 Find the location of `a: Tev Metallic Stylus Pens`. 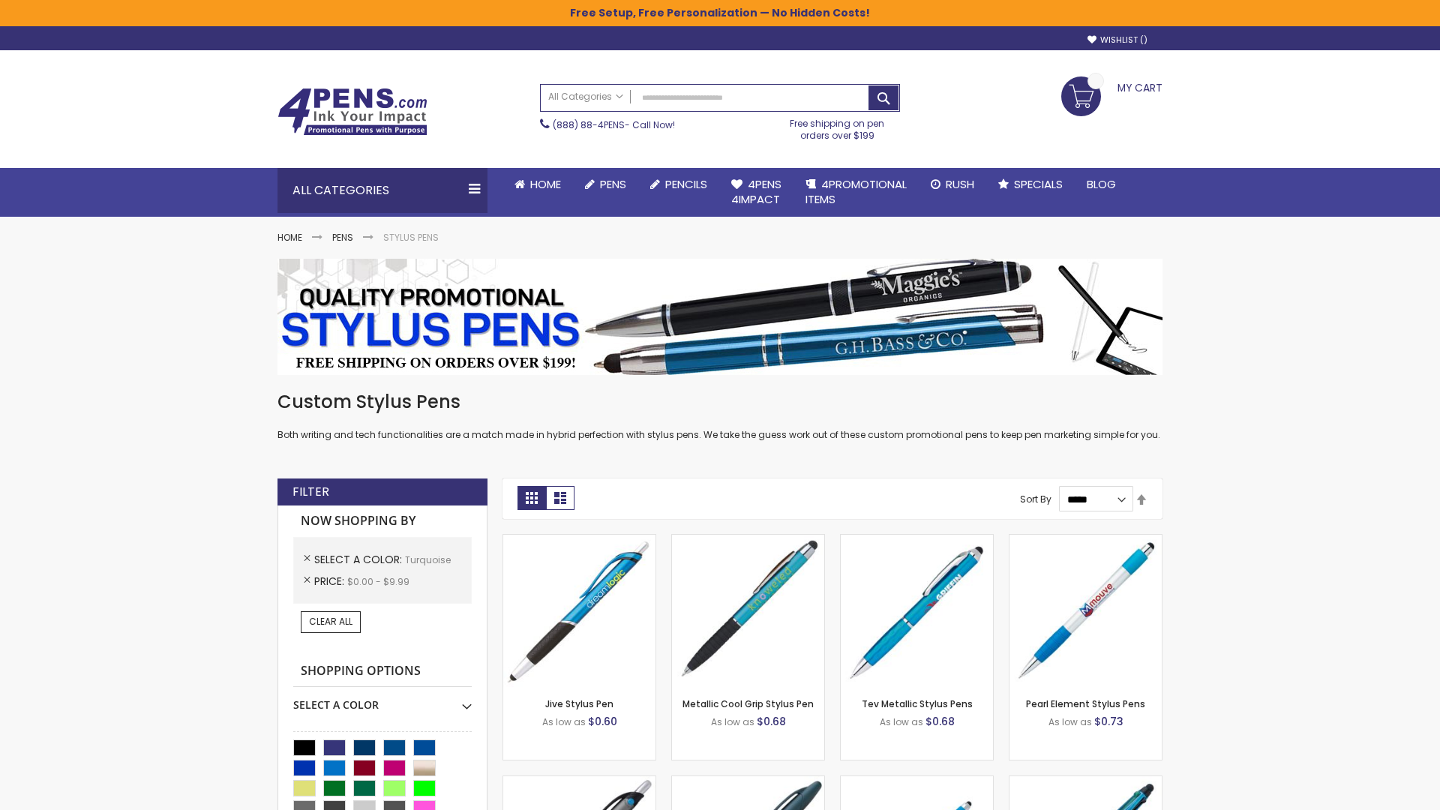

a: Tev Metallic Stylus Pens is located at coordinates (917, 703).